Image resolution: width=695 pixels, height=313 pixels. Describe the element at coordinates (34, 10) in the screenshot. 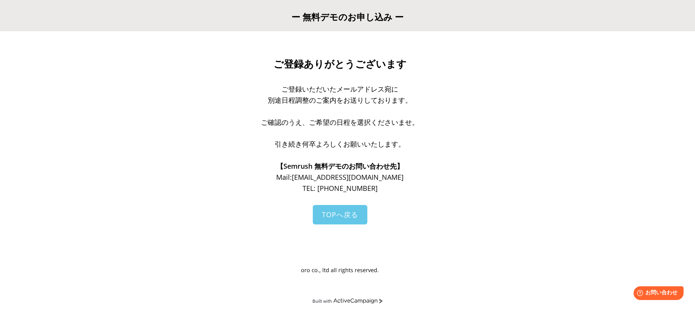

I see `span: お問い合わせ` at that location.